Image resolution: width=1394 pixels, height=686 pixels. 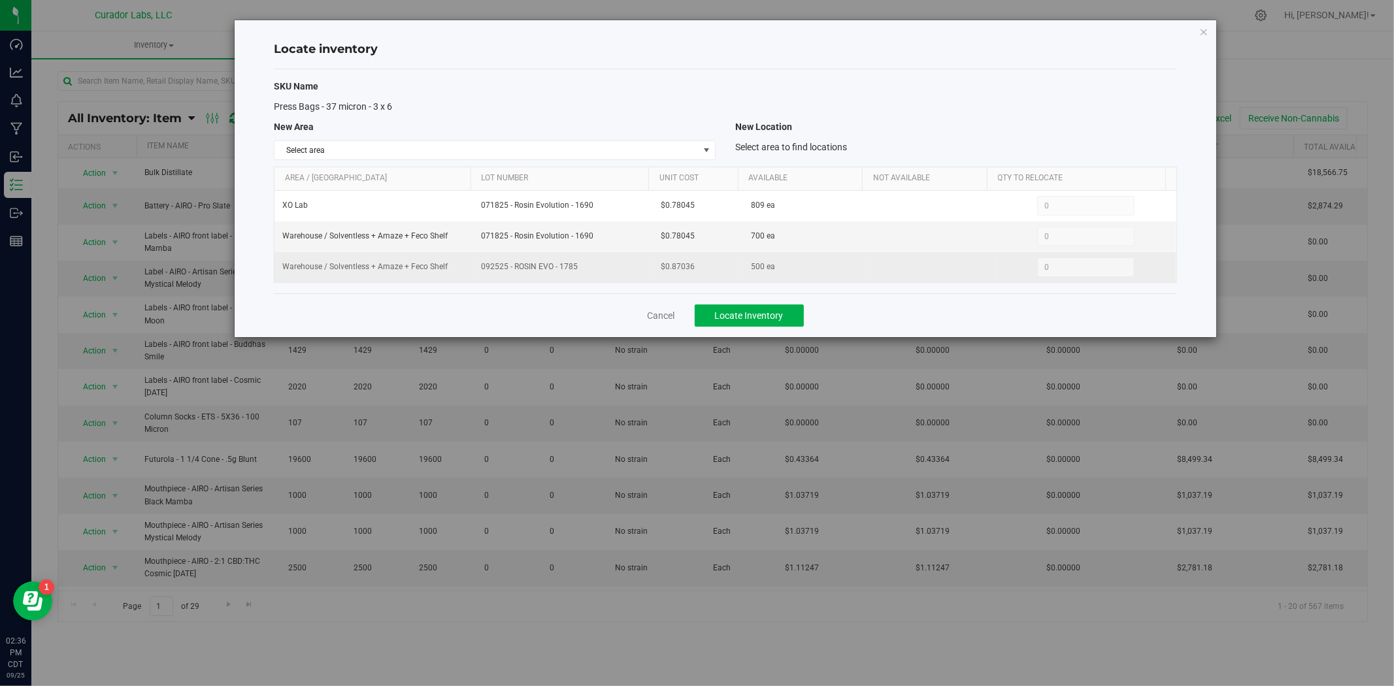 What do you see at coordinates (661, 316) in the screenshot?
I see `a: Cancel` at bounding box center [661, 316].